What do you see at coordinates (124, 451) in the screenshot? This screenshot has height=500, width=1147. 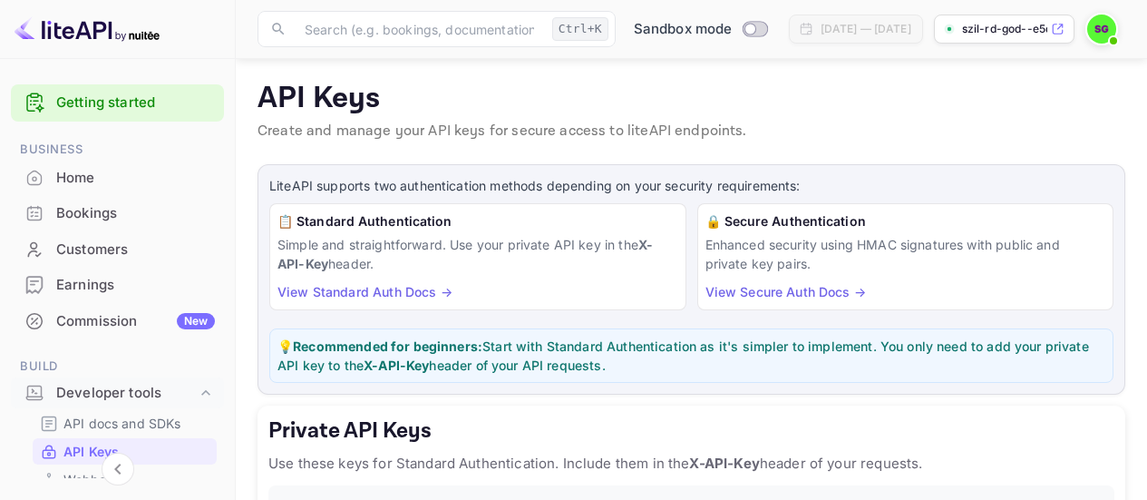 I see `a: API Keys` at bounding box center [124, 451].